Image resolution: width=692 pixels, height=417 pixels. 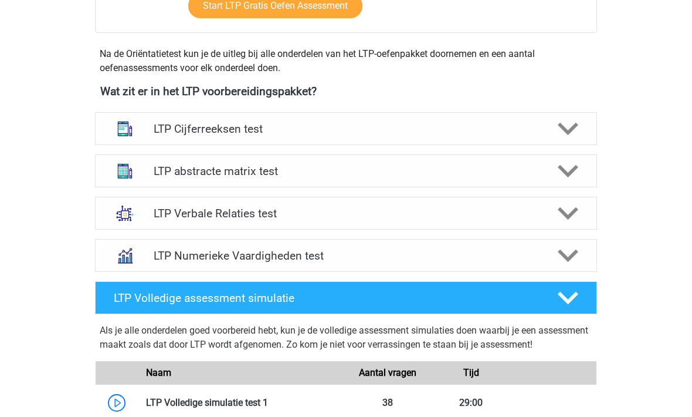 What do you see at coordinates (346, 61) in the screenshot?
I see `div: Na de Oriëntatietest kun je de uitleg bij alle onderdelen van het LTP-oefenpakket doornemen en ee...` at bounding box center [346, 61].